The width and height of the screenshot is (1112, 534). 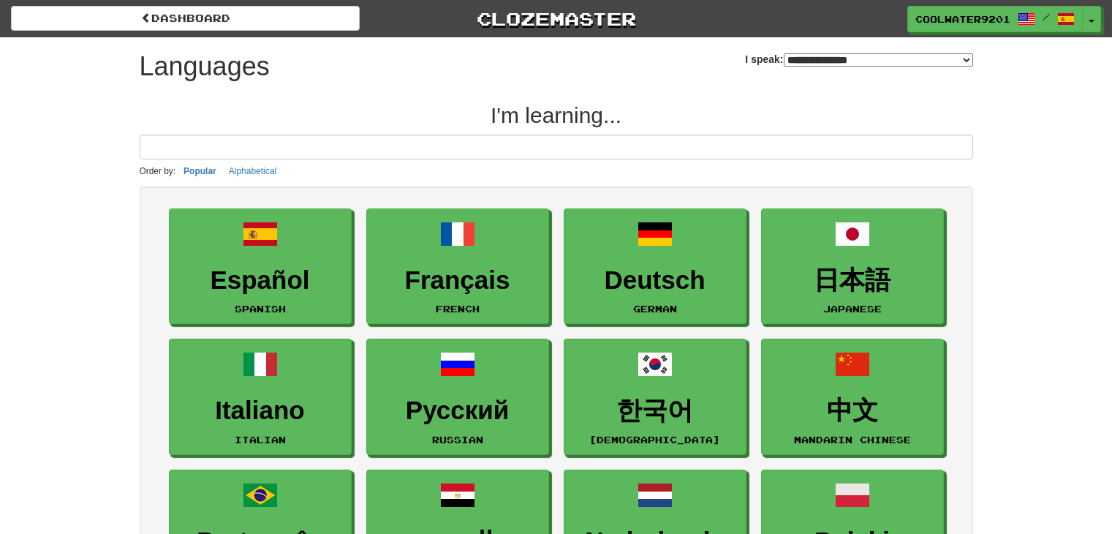 What do you see at coordinates (858, 59) in the screenshot?
I see `label: I speak:` at bounding box center [858, 59].